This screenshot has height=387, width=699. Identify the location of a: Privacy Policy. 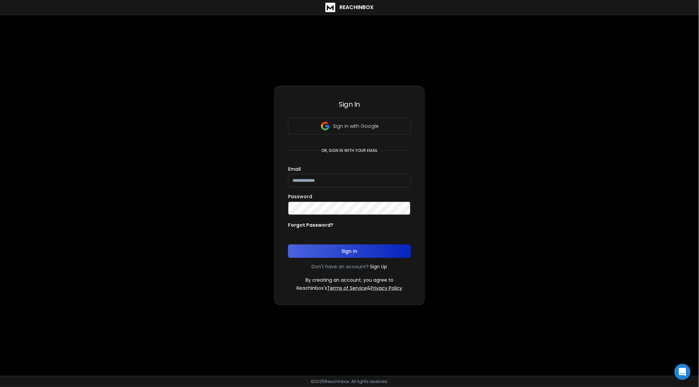
(387, 288).